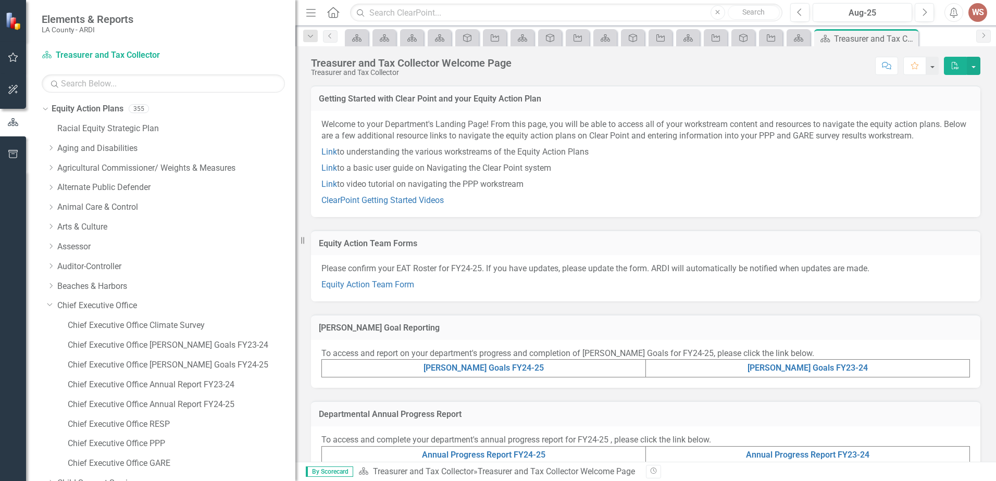 Image resolution: width=996 pixels, height=481 pixels. What do you see at coordinates (645, 152) in the screenshot?
I see `p: to understanding the various workstreams of the Equity Action Plans` at bounding box center [645, 152].